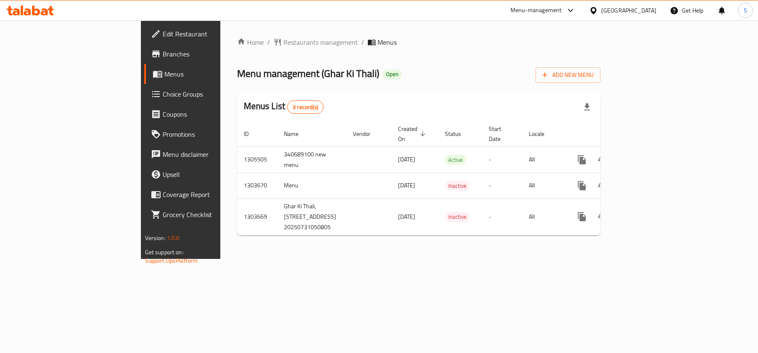 This screenshot has height=353, width=758. I want to click on a: Edit Restaurant, so click(206, 34).